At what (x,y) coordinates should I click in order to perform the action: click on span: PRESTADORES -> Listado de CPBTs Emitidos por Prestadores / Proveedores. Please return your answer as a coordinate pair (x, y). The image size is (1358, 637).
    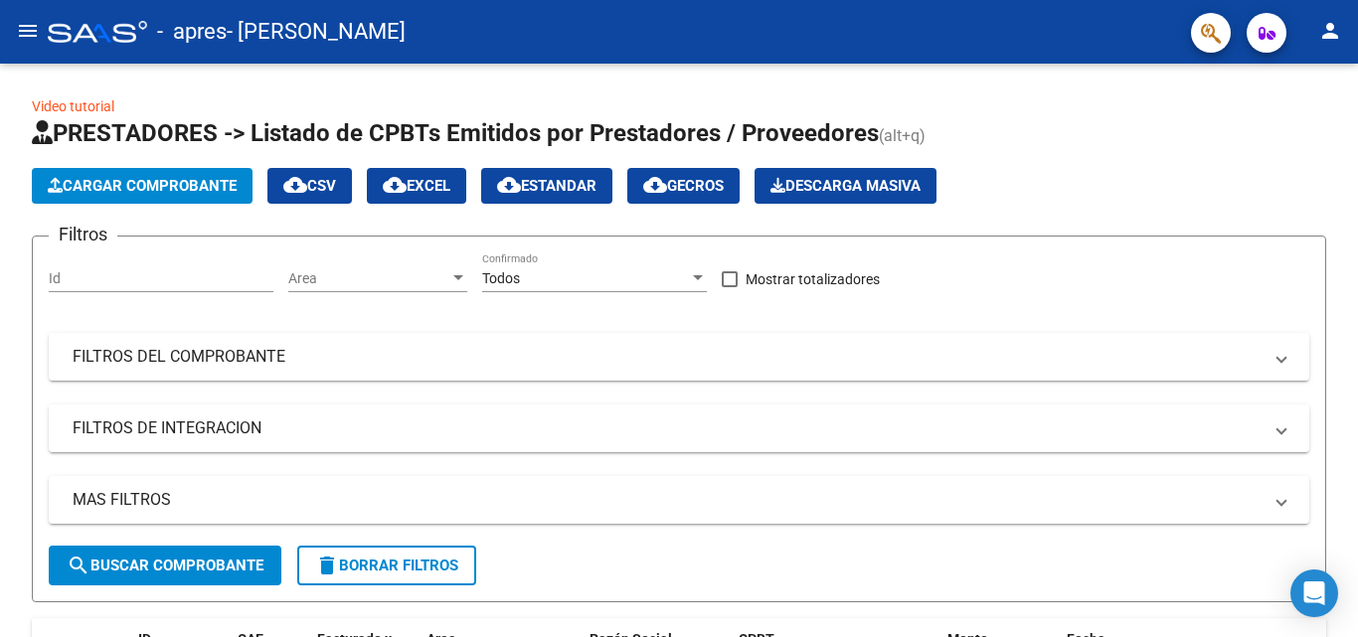
    Looking at the image, I should click on (455, 133).